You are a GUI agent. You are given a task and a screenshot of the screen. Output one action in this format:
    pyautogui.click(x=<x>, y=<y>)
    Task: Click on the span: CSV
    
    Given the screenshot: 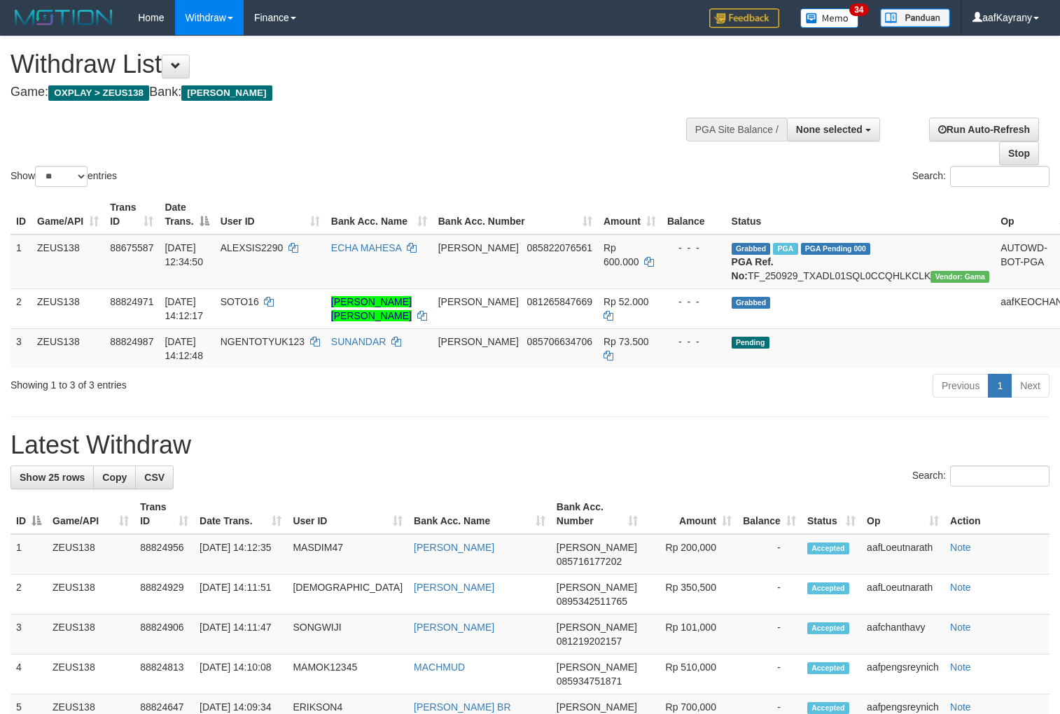 What is the action you would take?
    pyautogui.click(x=154, y=477)
    